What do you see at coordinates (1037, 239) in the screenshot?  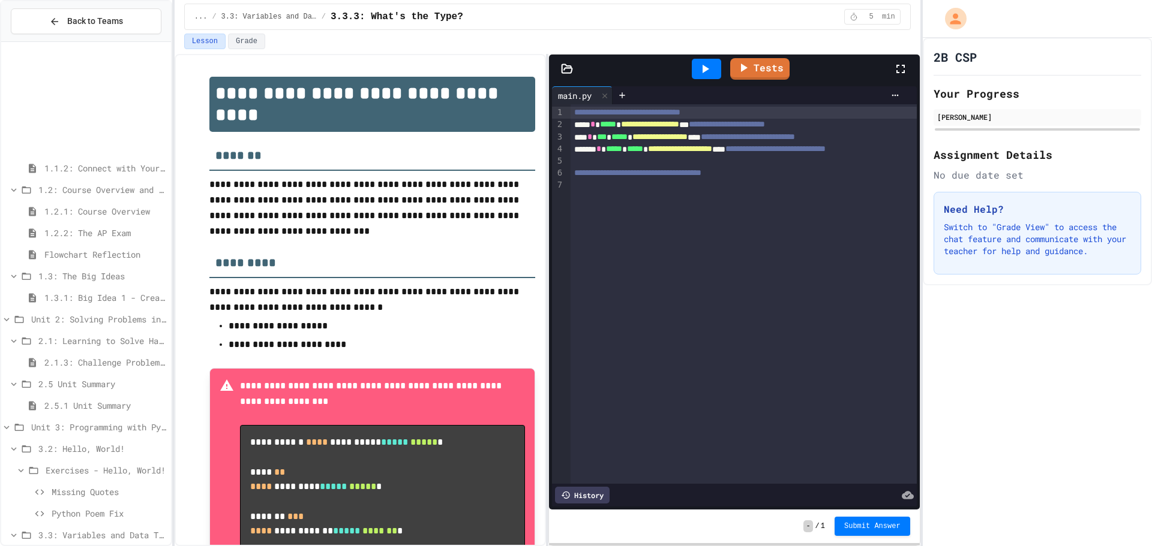 I see `p: Switch to "Grade View" to access the chat feature and communicate with your teacher for help and ...` at bounding box center [1037, 239].